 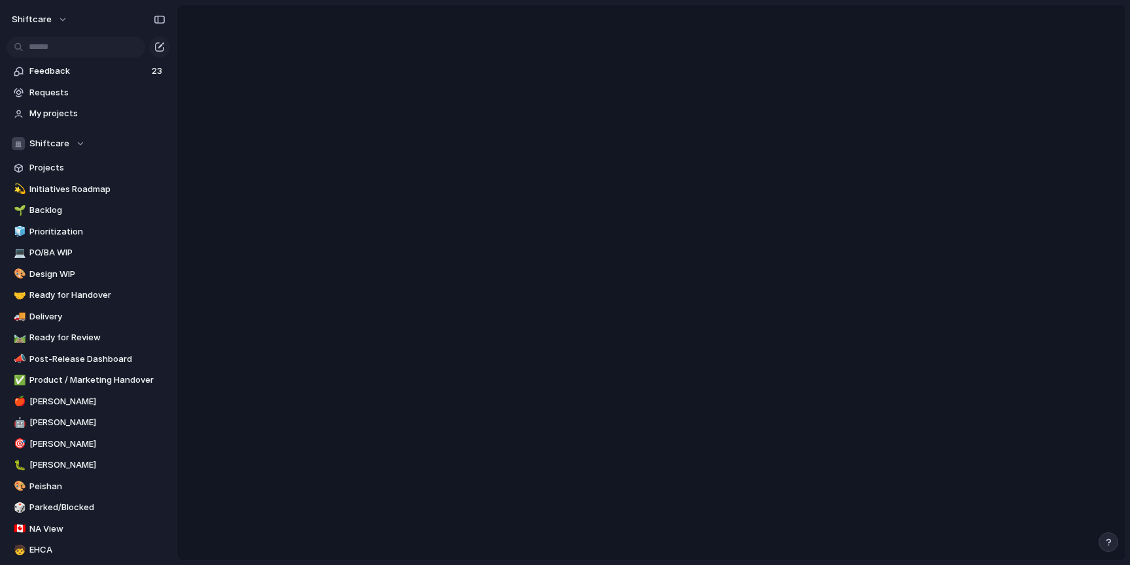 I want to click on a: 🛤️Ready for Review, so click(x=88, y=338).